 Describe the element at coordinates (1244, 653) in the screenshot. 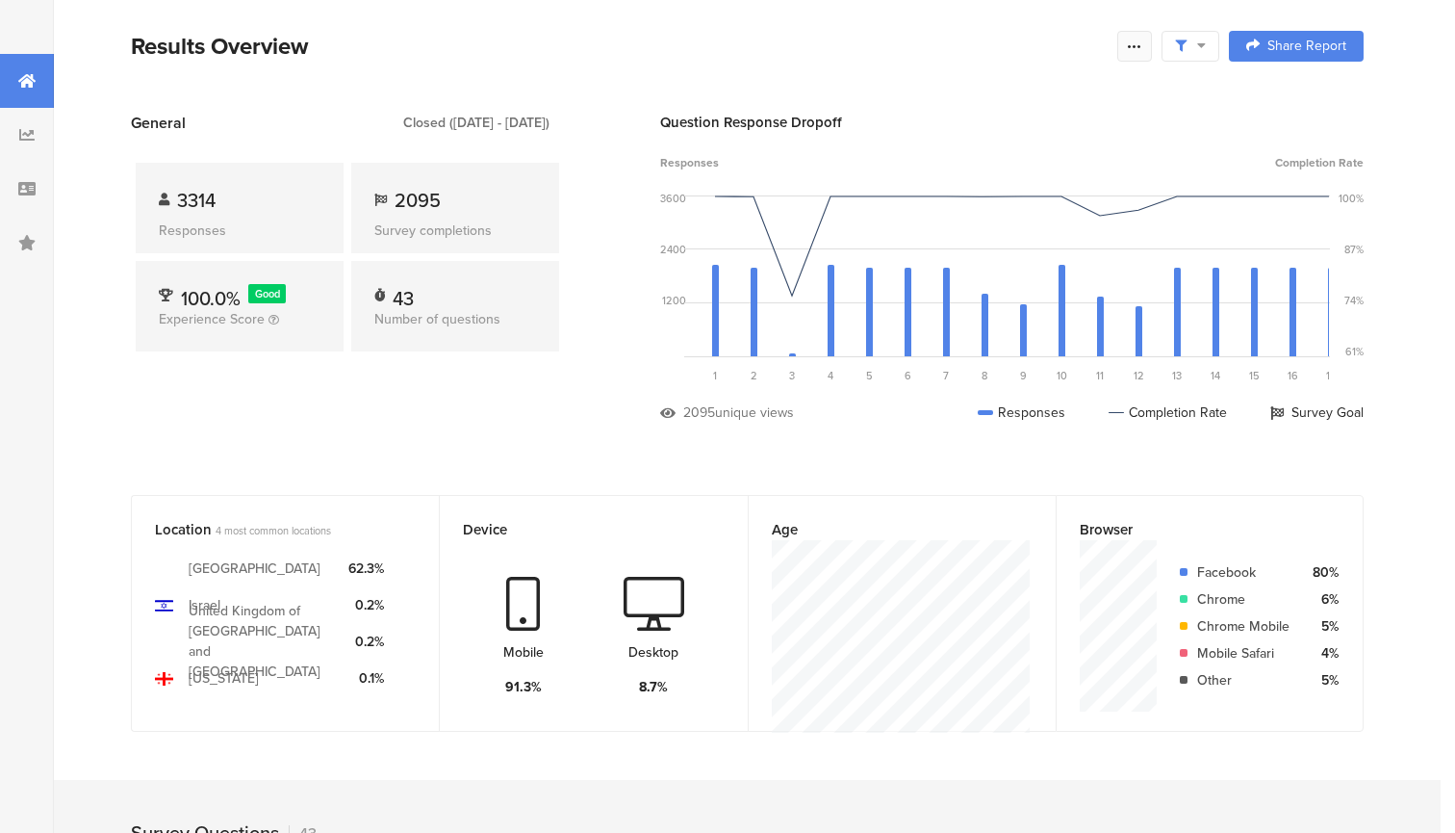

I see `div: Mobile Safari` at that location.